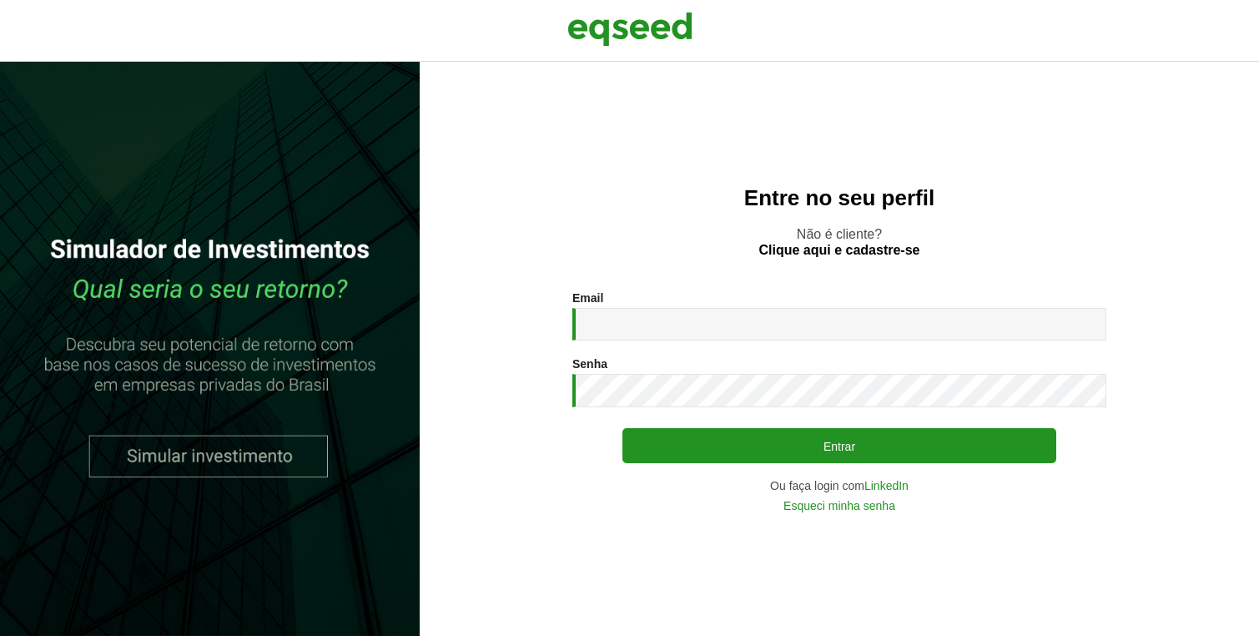  I want to click on p: Não é cliente?, so click(840, 242).